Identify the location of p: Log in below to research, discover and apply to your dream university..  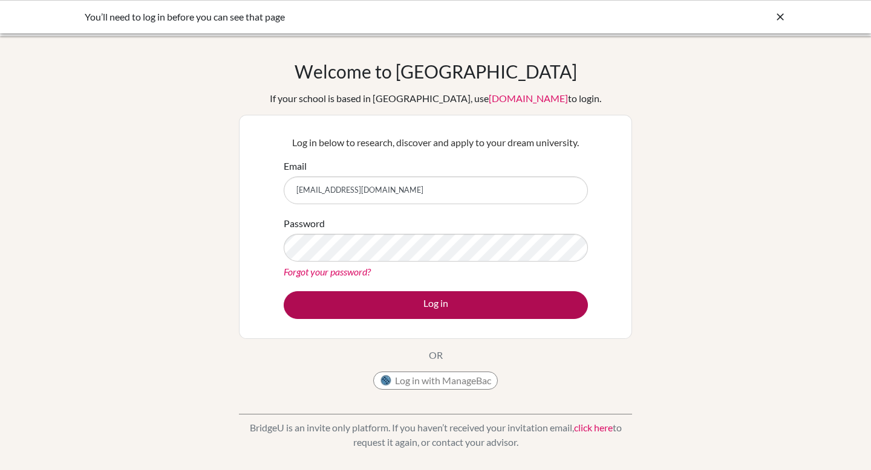
(435, 143).